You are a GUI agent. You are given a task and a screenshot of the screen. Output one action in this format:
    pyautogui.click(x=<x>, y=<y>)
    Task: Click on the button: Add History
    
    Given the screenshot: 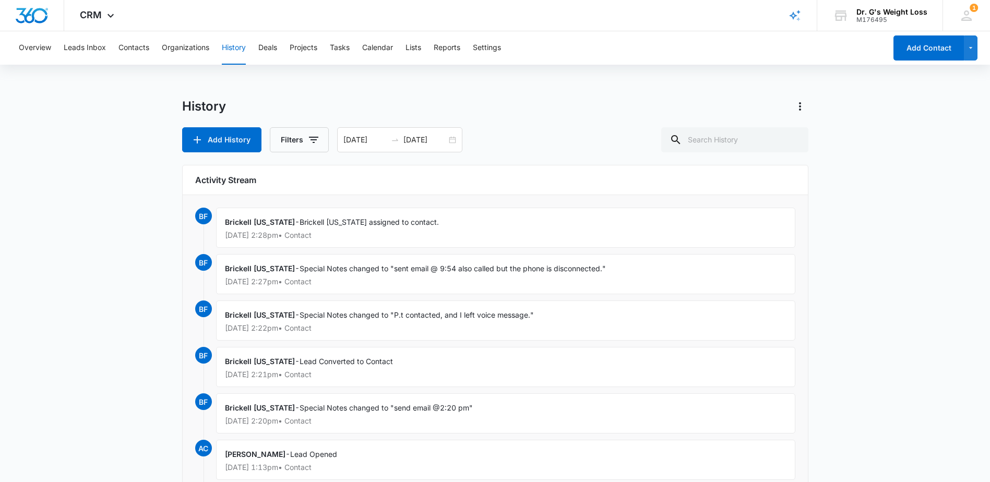 What is the action you would take?
    pyautogui.click(x=222, y=140)
    